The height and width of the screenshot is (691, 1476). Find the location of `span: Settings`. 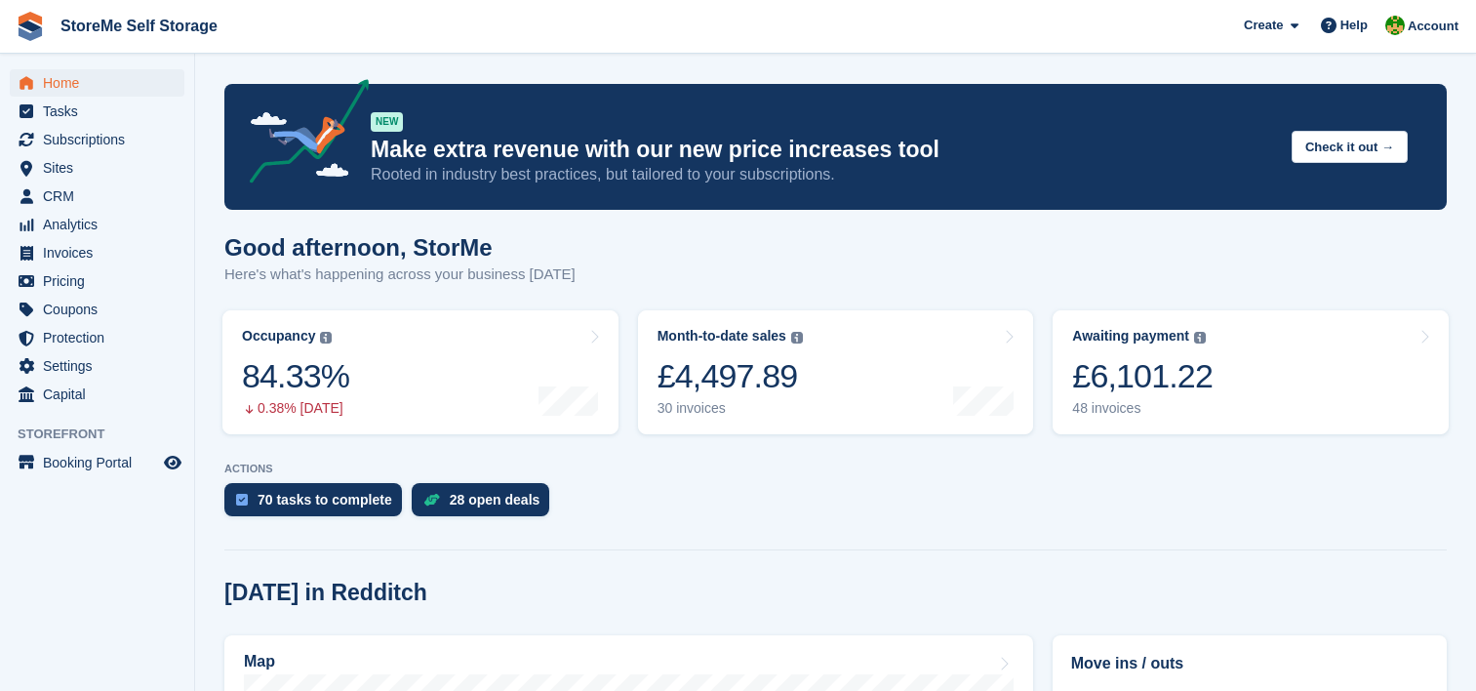

span: Settings is located at coordinates (101, 366).